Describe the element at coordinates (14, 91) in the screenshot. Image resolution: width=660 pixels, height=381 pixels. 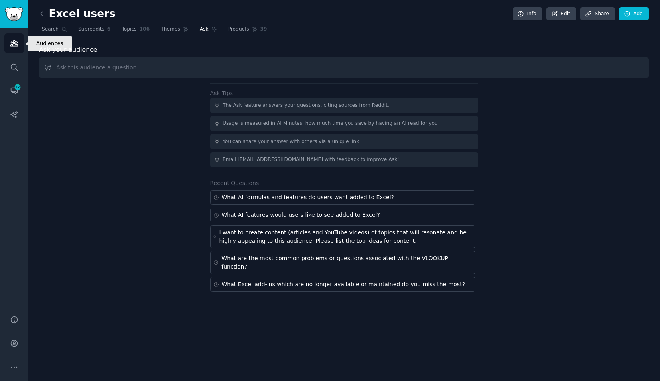
I see `a: 12` at that location.